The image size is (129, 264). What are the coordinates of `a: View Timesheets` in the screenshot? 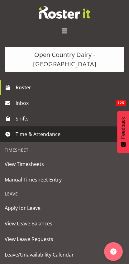 It's located at (64, 164).